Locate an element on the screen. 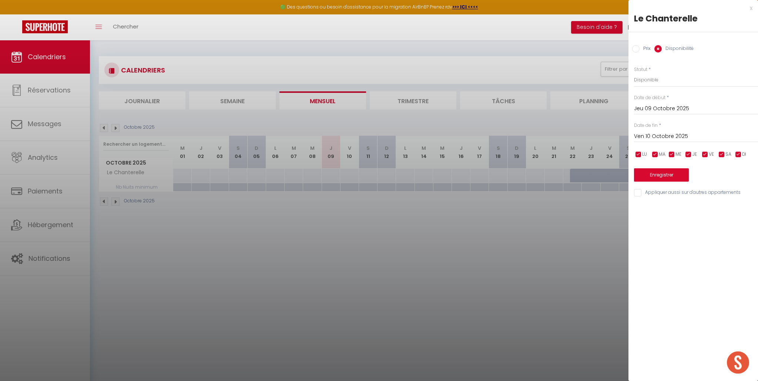  div: Le Chanterelle is located at coordinates (693, 19).